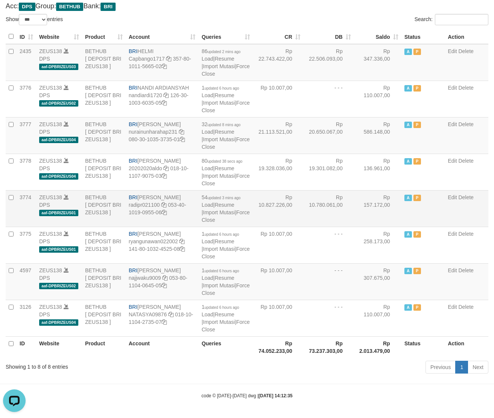 The width and height of the screenshot is (494, 418). Describe the element at coordinates (70, 7) in the screenshot. I see `span: BETHUB` at that location.